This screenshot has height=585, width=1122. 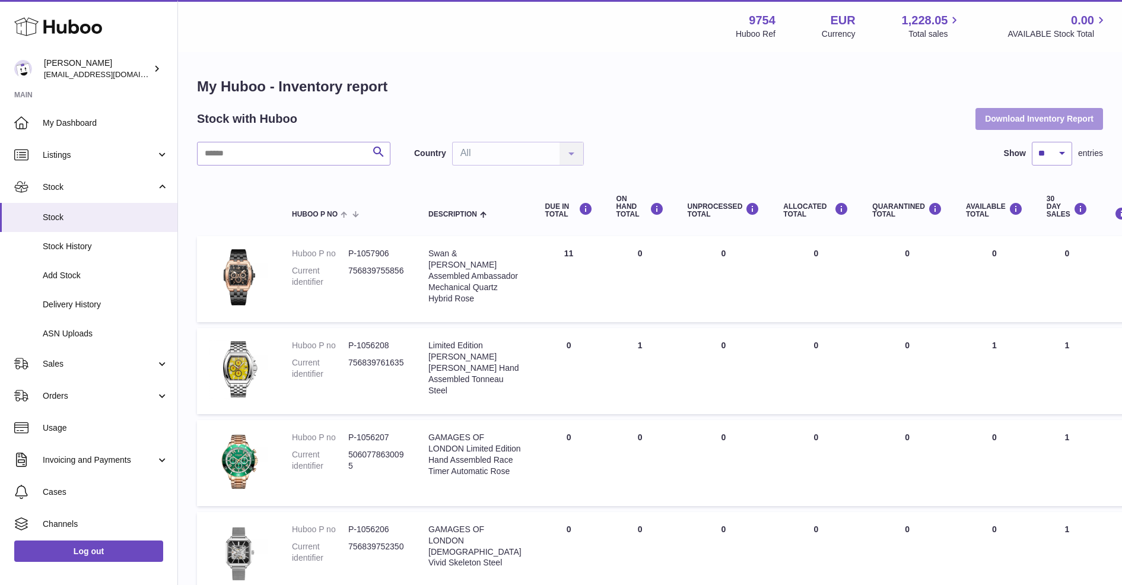 I want to click on dd: P-1056206, so click(x=376, y=529).